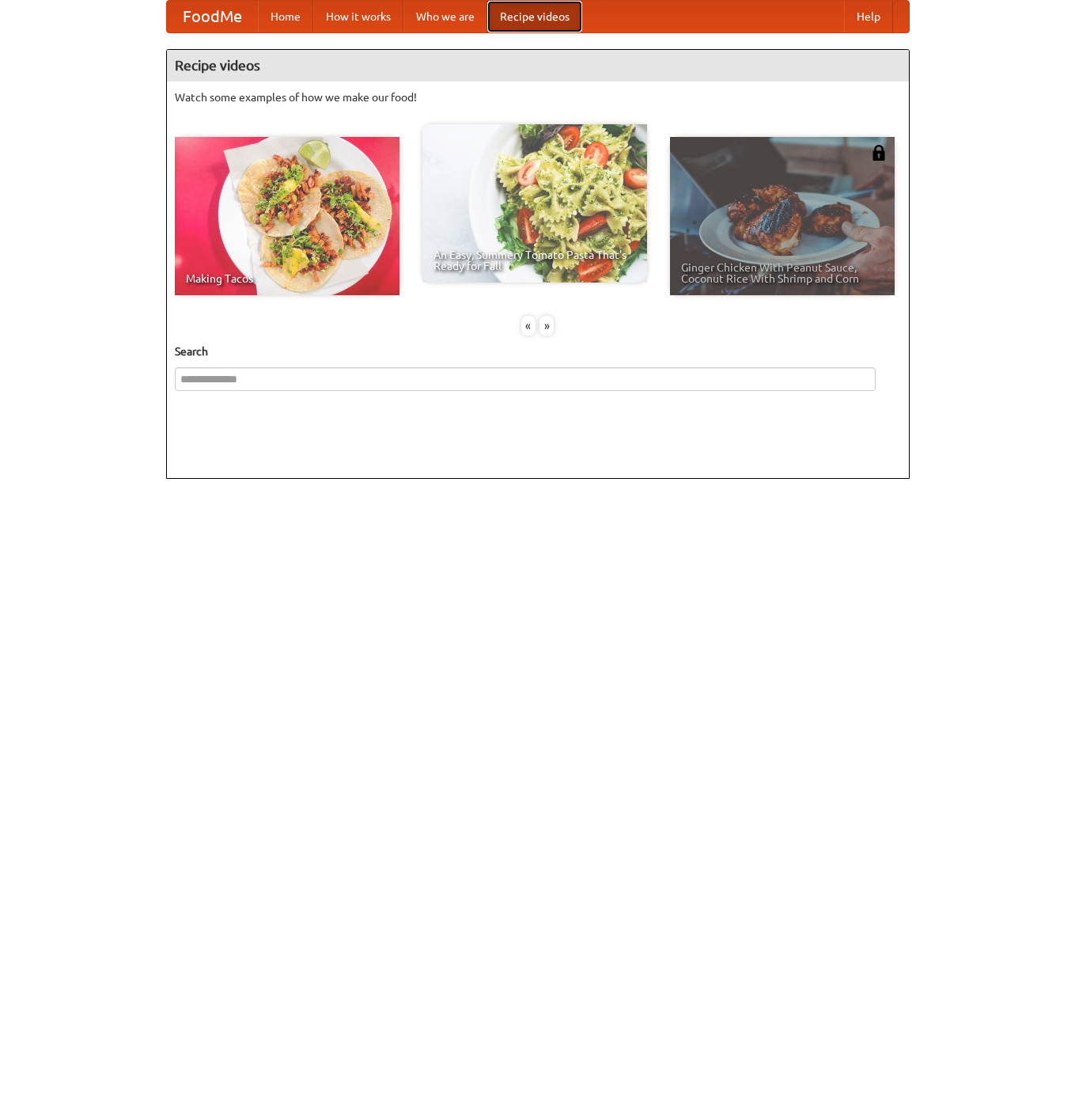 Image resolution: width=1075 pixels, height=1120 pixels. Describe the element at coordinates (879, 153) in the screenshot. I see `img: 483408.png` at that location.